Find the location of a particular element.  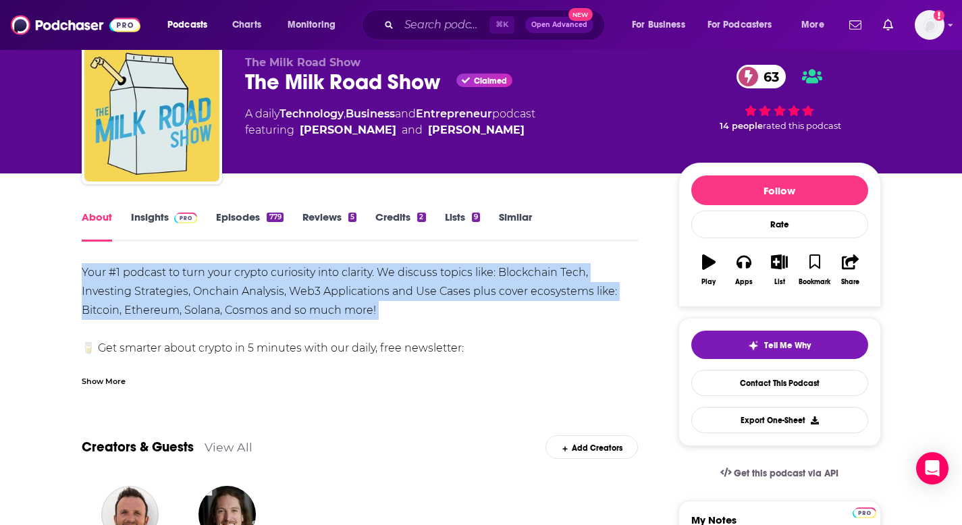

a: InsightsPodchaser Pro is located at coordinates (164, 226).